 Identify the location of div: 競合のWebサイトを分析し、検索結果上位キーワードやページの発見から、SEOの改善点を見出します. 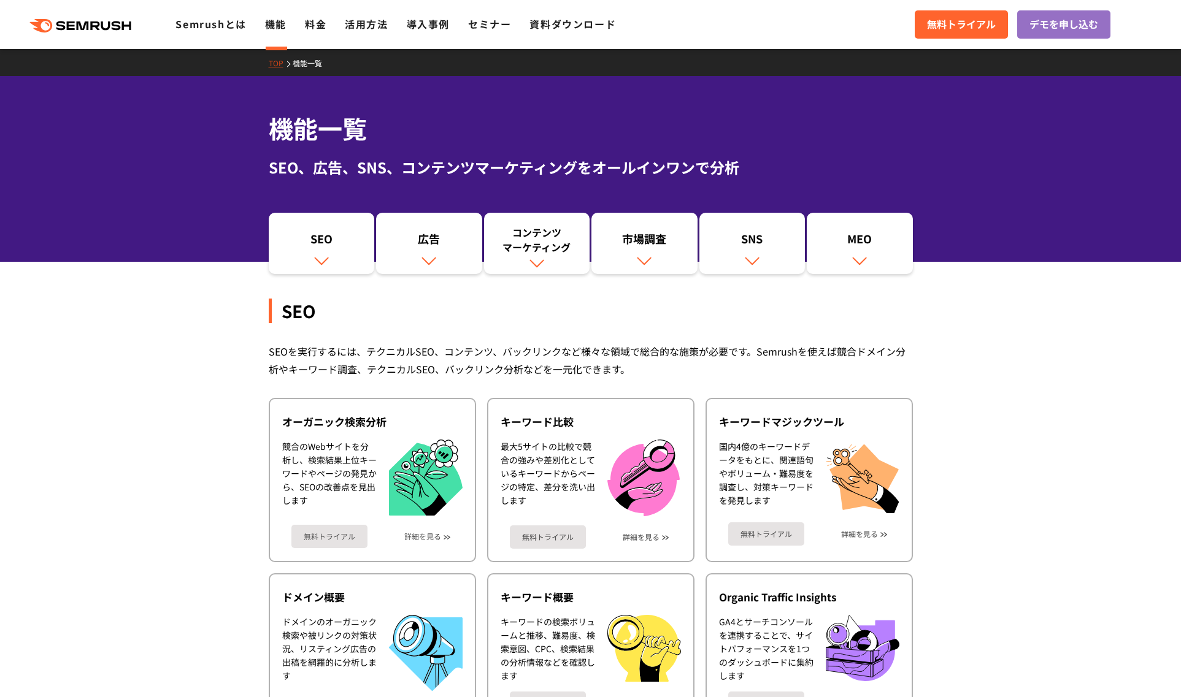
(329, 478).